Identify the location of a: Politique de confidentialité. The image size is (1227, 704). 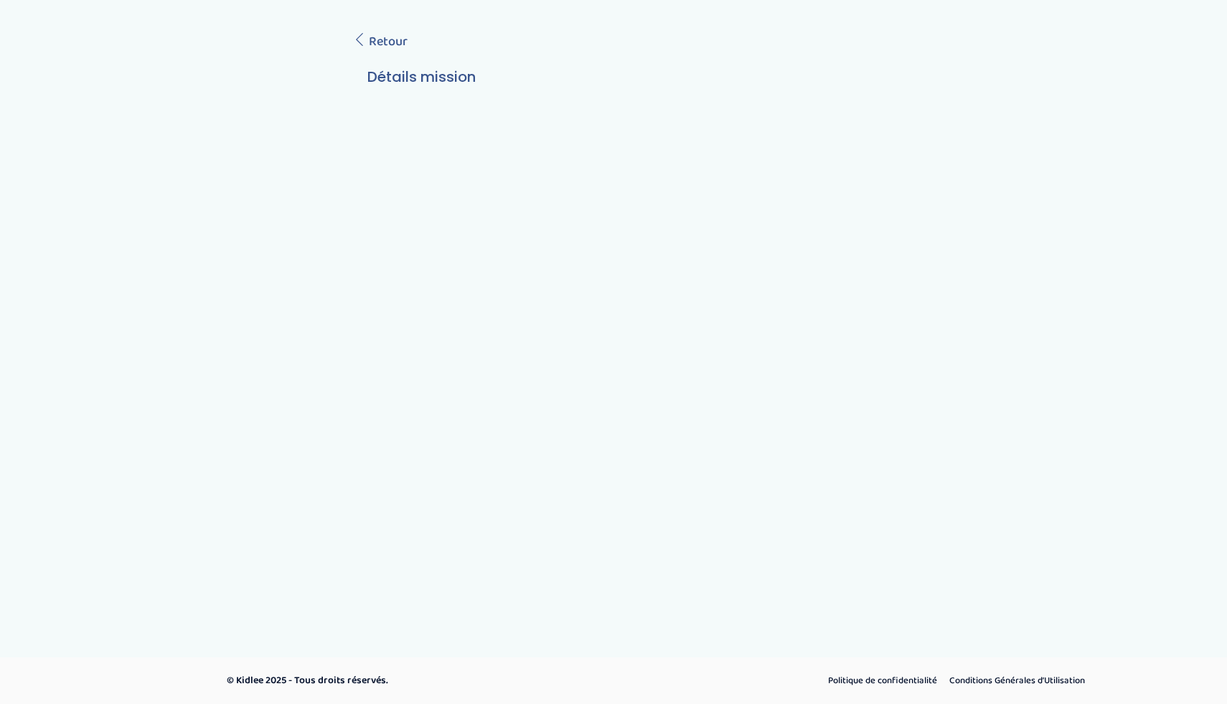
(883, 681).